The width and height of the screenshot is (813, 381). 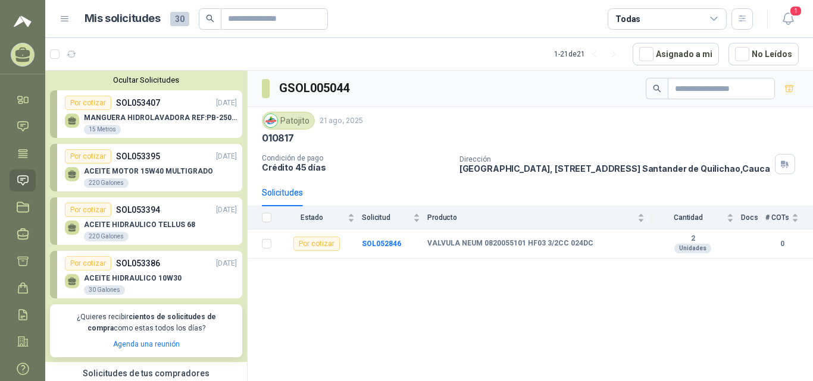 I want to click on p: ACEITE HIDRAULICO TELLUS 68, so click(x=139, y=225).